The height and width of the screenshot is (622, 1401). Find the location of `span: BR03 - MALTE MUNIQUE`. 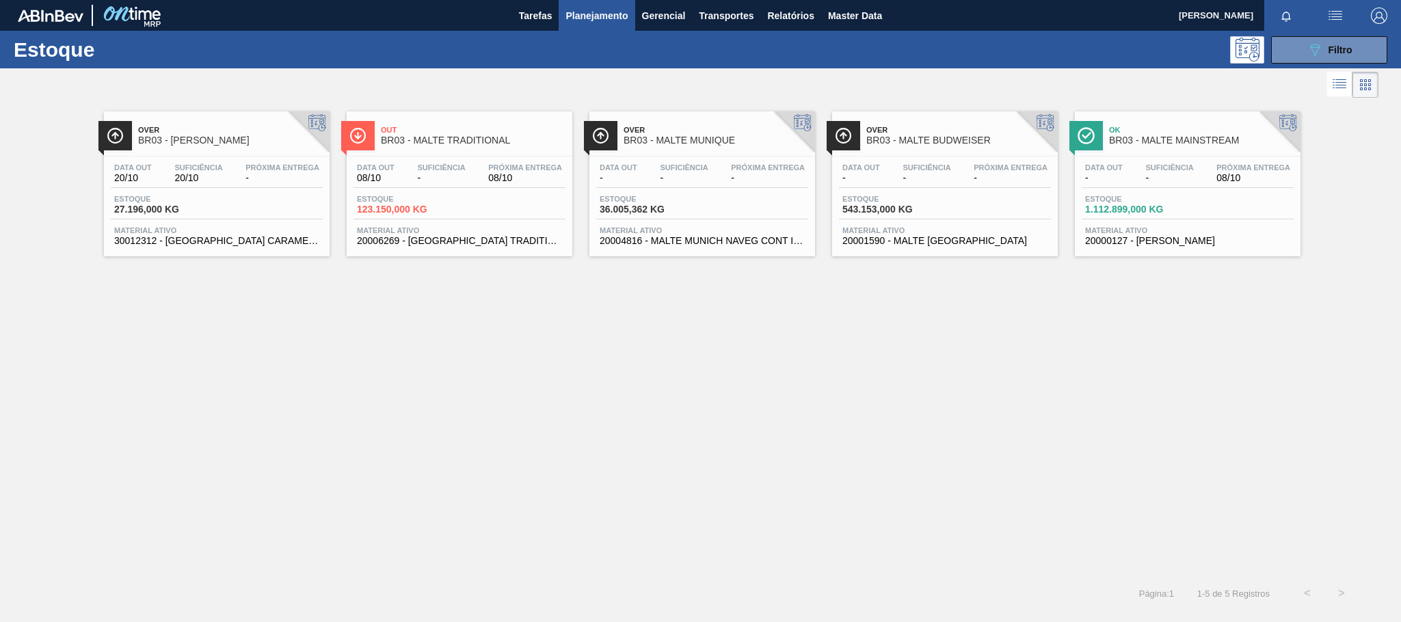

span: BR03 - MALTE MUNIQUE is located at coordinates (716, 140).